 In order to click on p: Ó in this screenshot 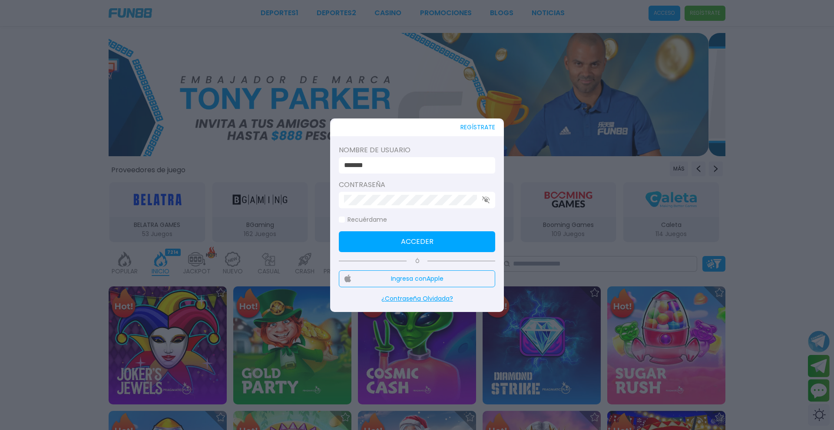, I will do `click(417, 261)`.